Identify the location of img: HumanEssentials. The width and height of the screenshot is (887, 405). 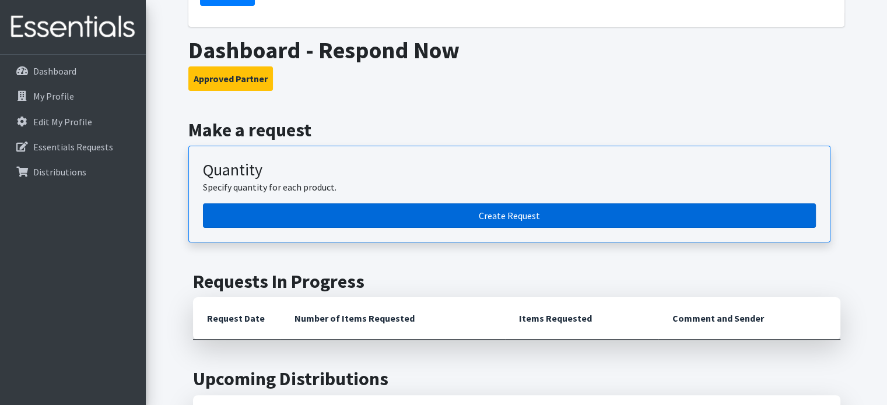
(73, 27).